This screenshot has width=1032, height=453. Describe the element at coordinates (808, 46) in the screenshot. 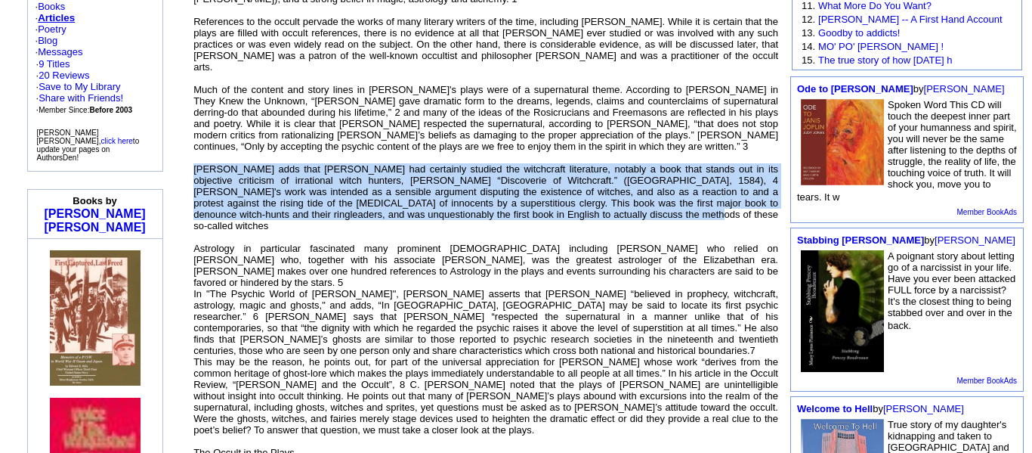

I see `font: 14.` at that location.